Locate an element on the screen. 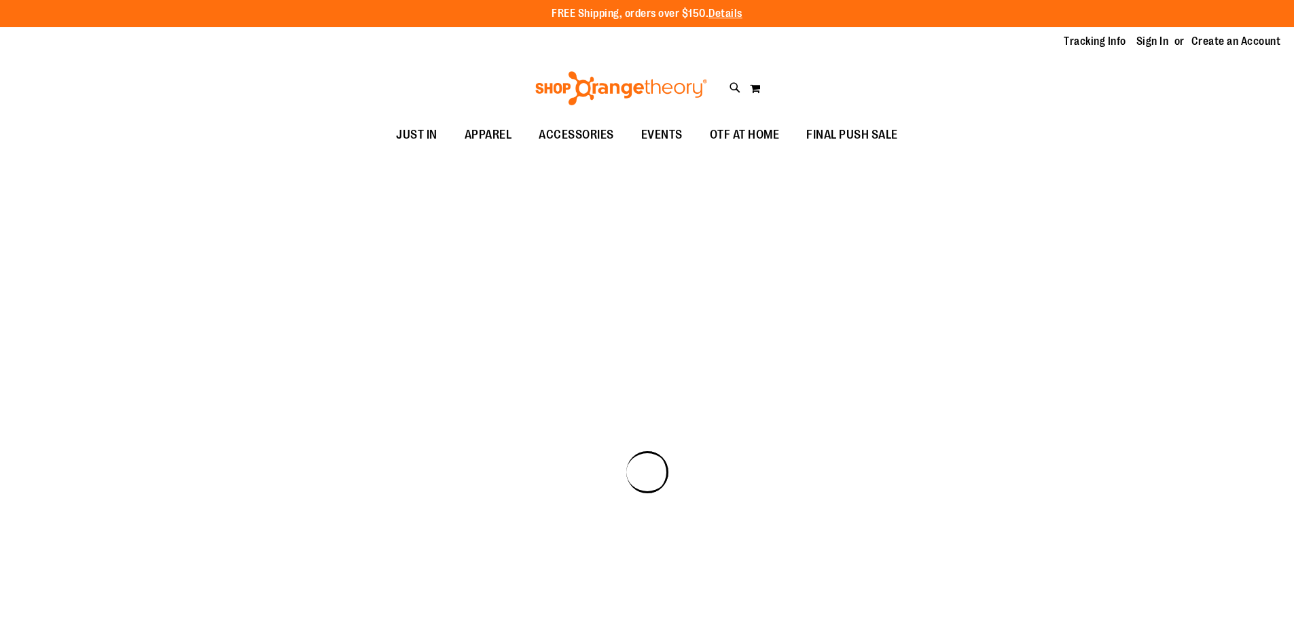 Image resolution: width=1294 pixels, height=619 pixels. span: OTF AT HOME is located at coordinates (744, 134).